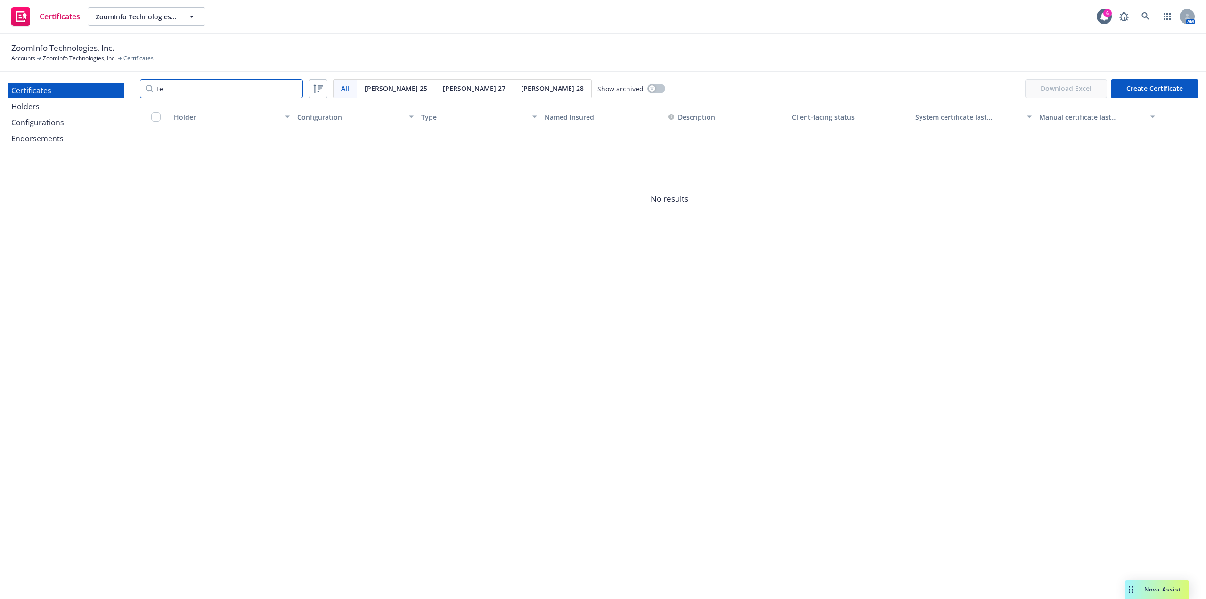  Describe the element at coordinates (1163, 589) in the screenshot. I see `span: Nova Assist` at that location.